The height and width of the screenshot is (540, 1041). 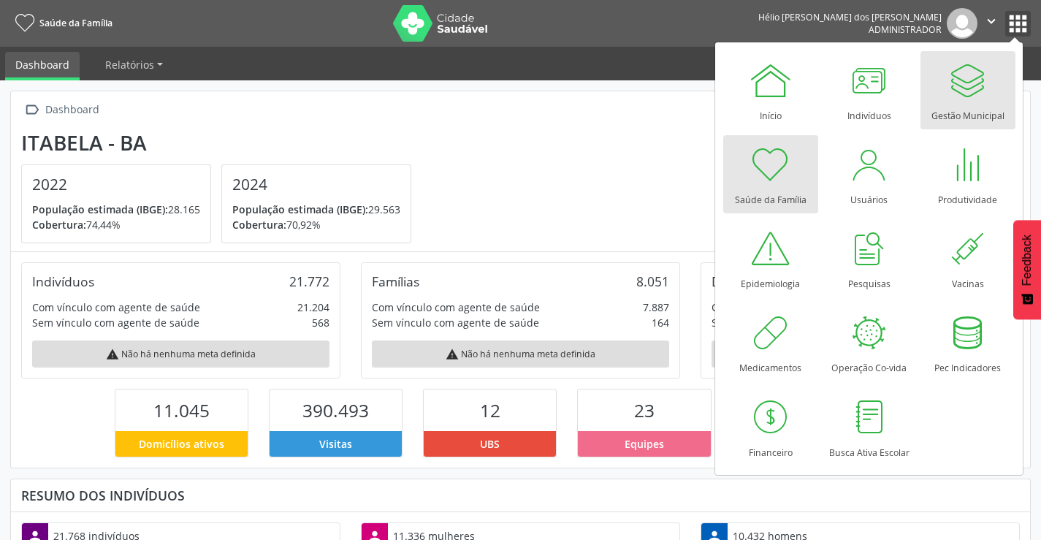 I want to click on h4: 2024, so click(x=316, y=184).